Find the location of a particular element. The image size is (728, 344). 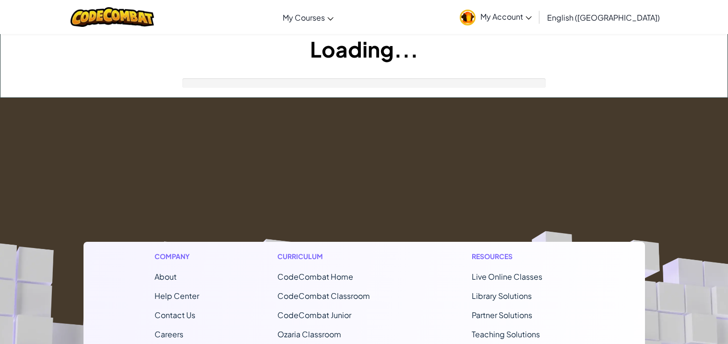

span: Contact Us is located at coordinates (175, 315).